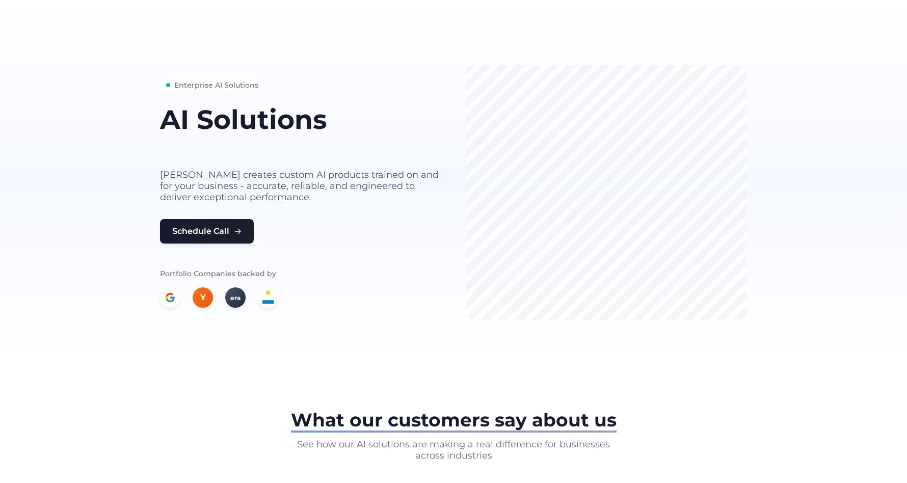  Describe the element at coordinates (301, 274) in the screenshot. I see `p: Portfolio Companies backed by` at that location.